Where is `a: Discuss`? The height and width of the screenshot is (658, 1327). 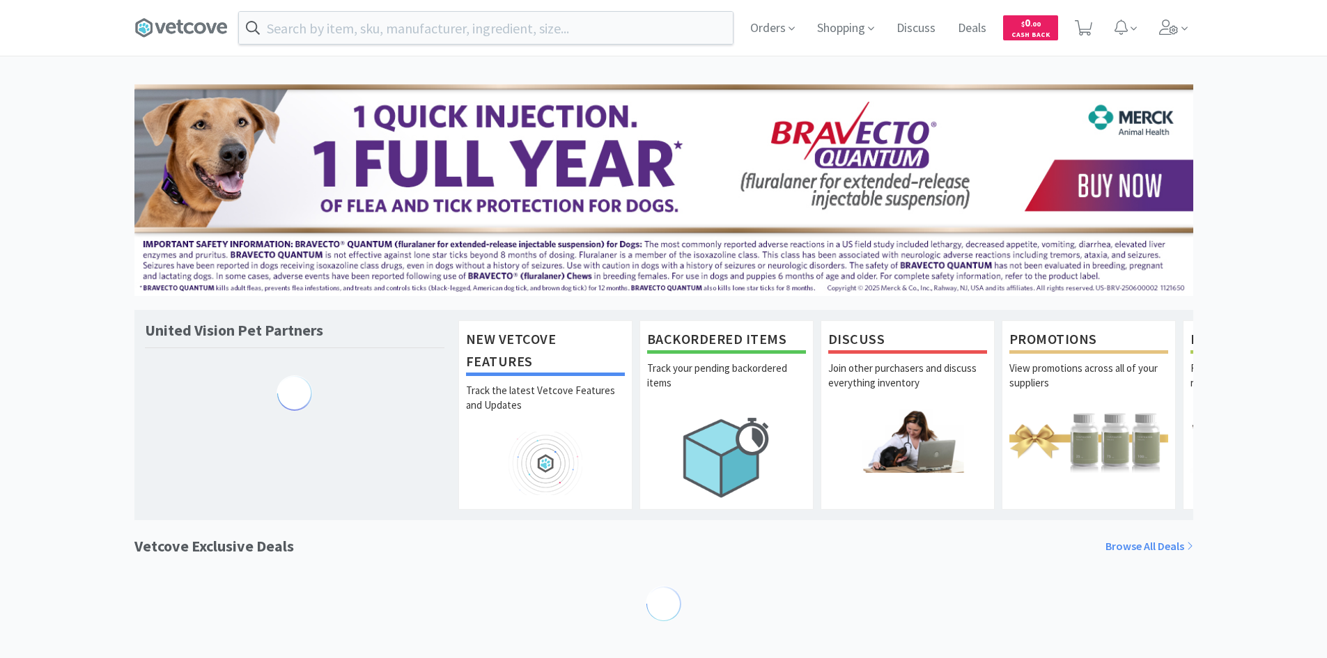 a: Discuss is located at coordinates (916, 29).